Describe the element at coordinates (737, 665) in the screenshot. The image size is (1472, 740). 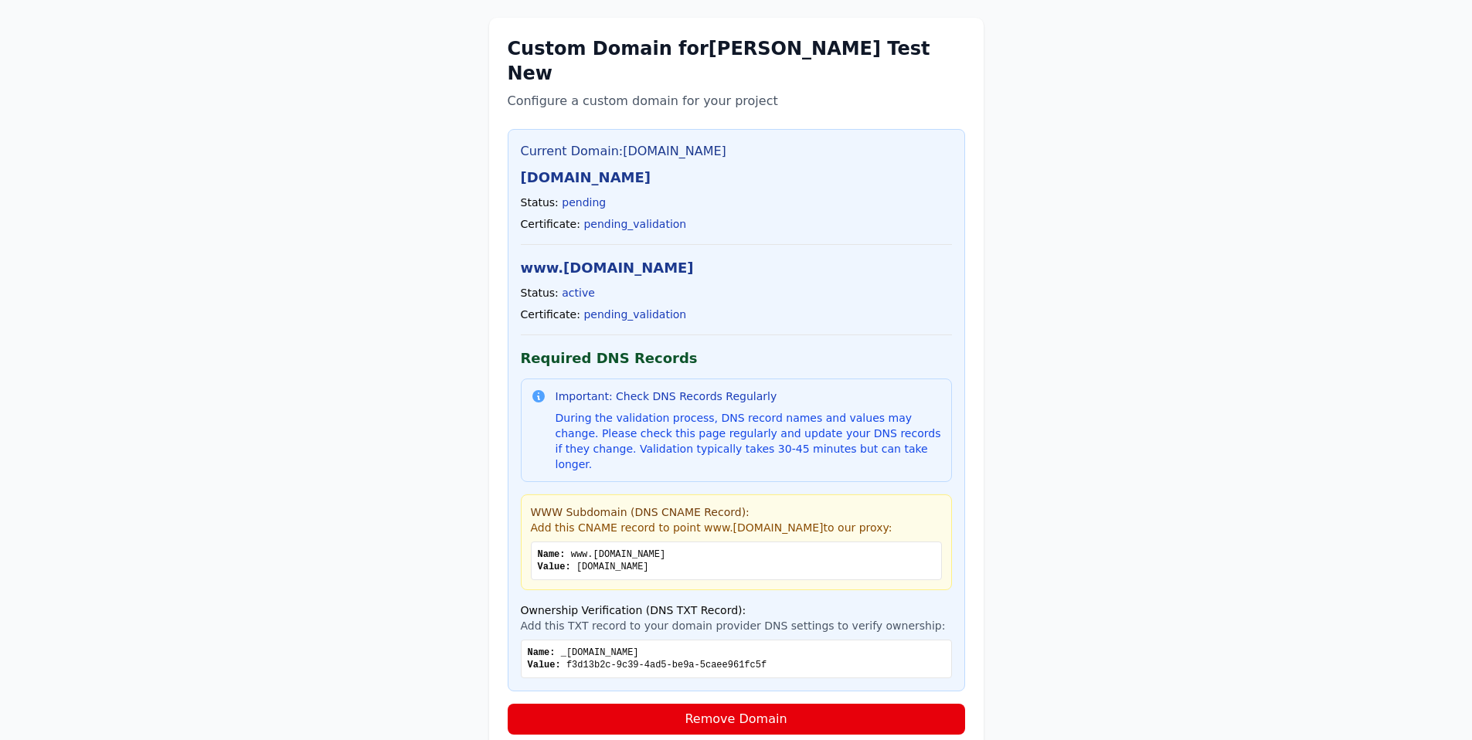
I see `div: f3d13b2c-9c39-4ad5-be9a-5caee961fc5f` at that location.